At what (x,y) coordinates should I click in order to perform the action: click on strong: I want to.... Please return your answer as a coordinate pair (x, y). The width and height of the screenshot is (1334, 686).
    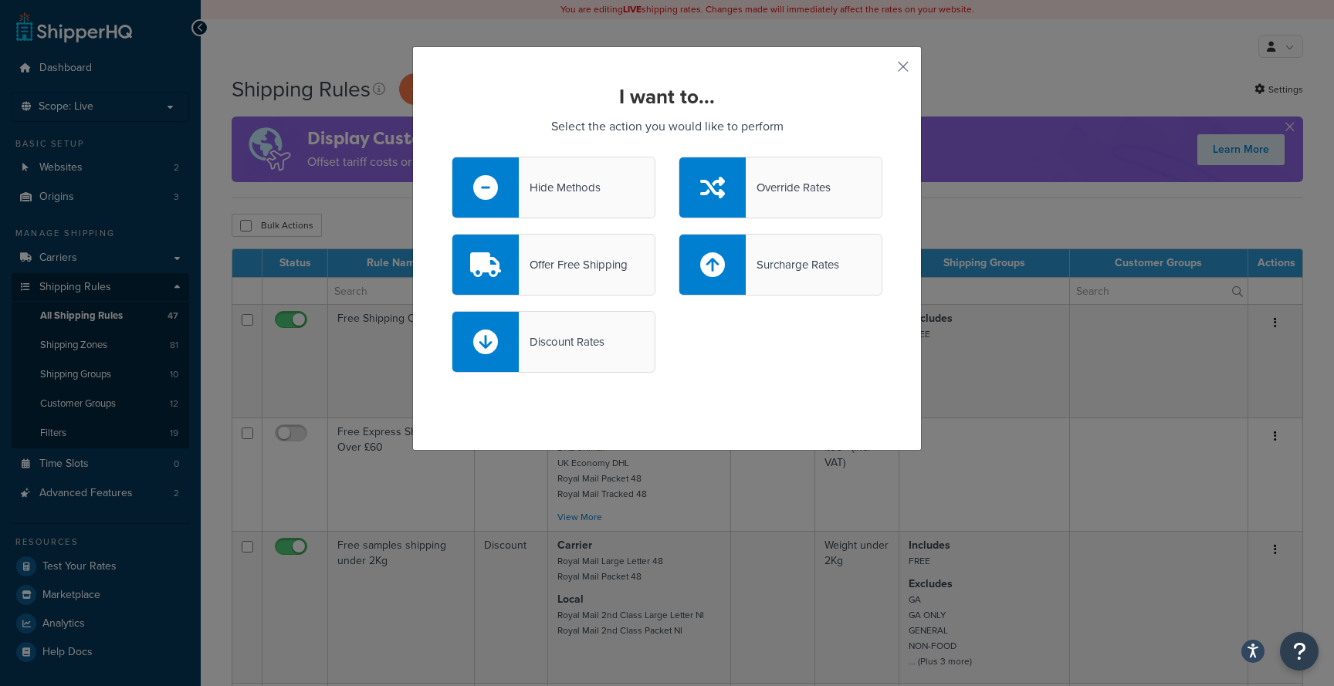
    Looking at the image, I should click on (667, 97).